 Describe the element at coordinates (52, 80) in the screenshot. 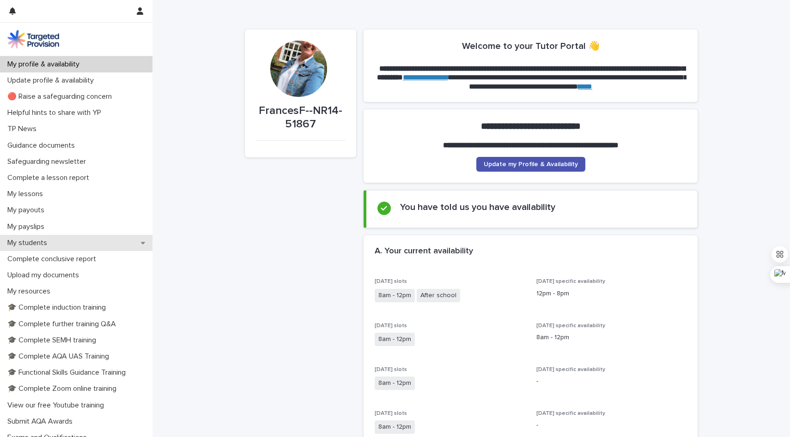

I see `p: Update profile & availability` at that location.